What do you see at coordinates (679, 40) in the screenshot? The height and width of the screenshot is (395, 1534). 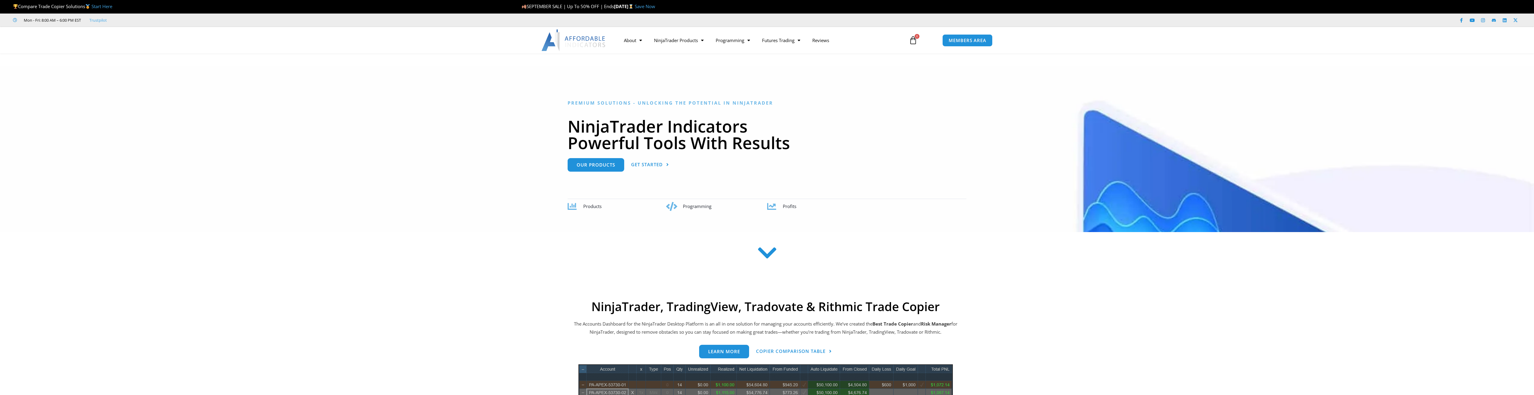 I see `a: NinjaTrader Products` at bounding box center [679, 40].